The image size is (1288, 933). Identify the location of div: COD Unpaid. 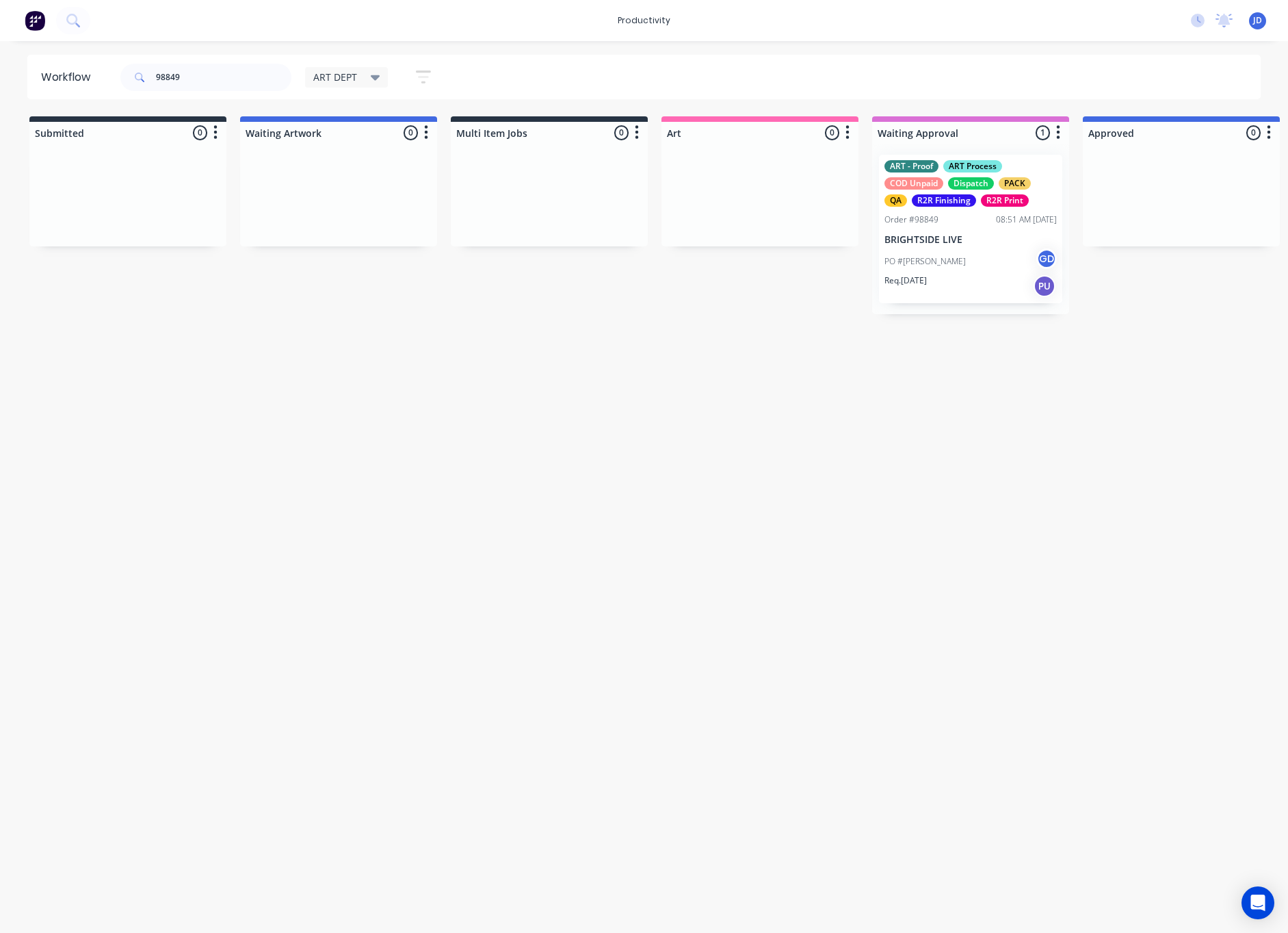
(914, 183).